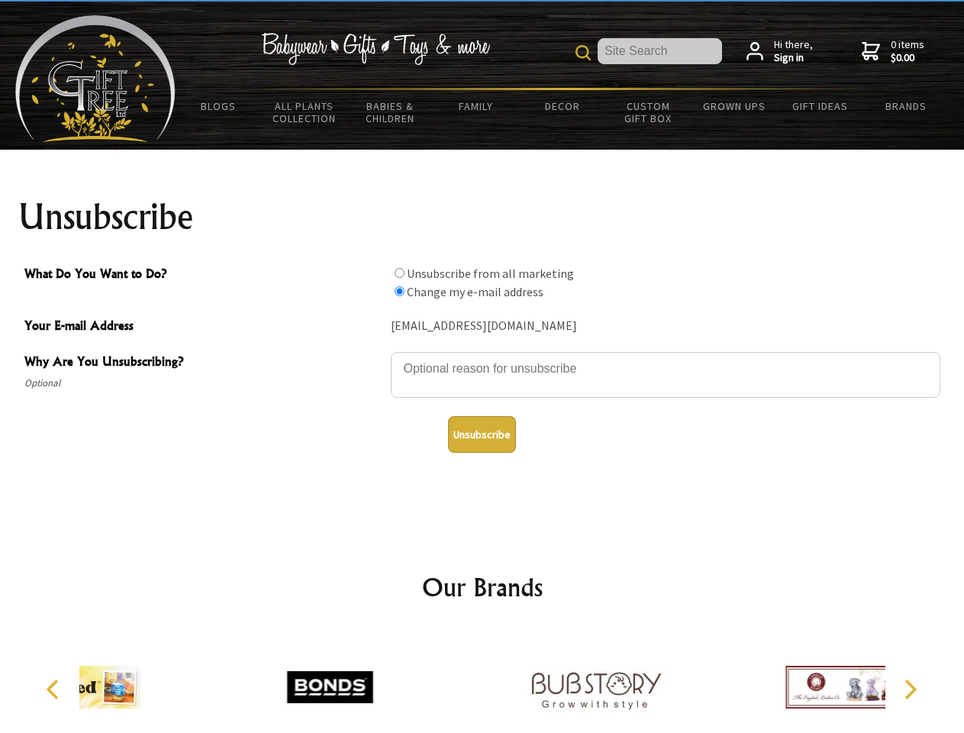 This screenshot has width=964, height=733. Describe the element at coordinates (204, 275) in the screenshot. I see `span: What Do You Want to Do?` at that location.